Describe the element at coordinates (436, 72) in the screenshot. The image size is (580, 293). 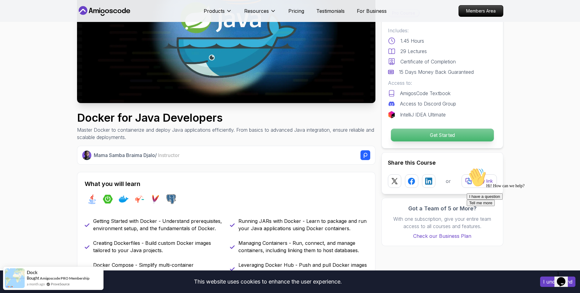
I see `p: 15 Days Money Back Guaranteed` at that location.